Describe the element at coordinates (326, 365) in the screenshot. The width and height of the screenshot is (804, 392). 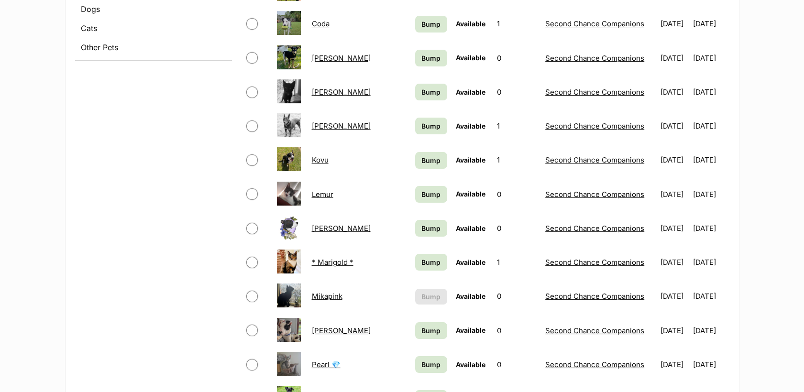
I see `a: Pearl 💎` at that location.